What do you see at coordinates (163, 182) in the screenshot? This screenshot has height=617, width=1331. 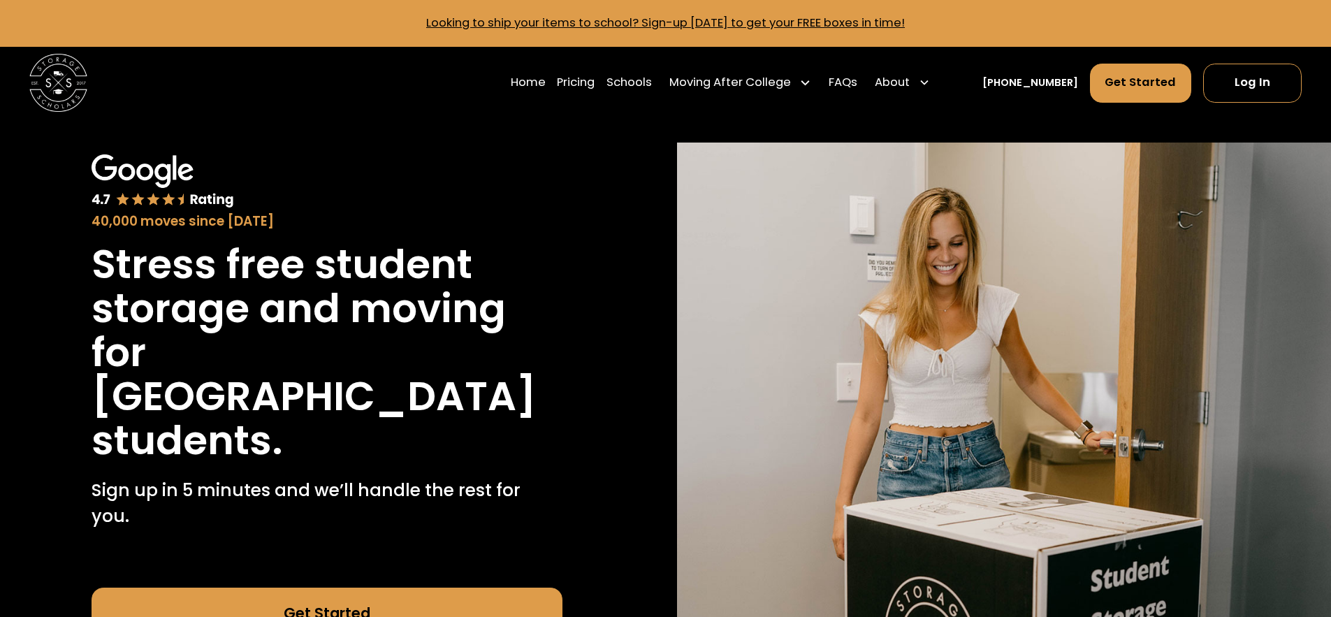 I see `img: Google 4.7 star rating` at bounding box center [163, 182].